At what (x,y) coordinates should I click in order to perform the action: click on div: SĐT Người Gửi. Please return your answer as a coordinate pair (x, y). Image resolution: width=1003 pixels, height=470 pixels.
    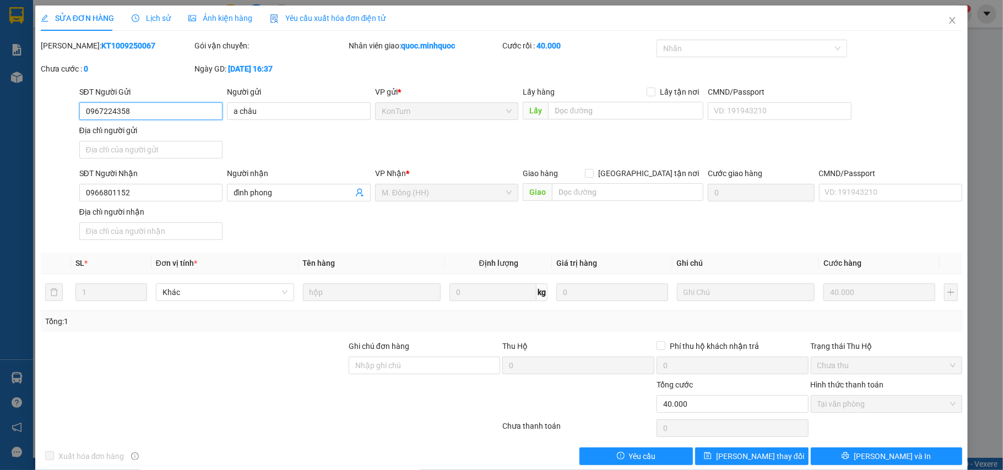
    Looking at the image, I should click on (151, 92).